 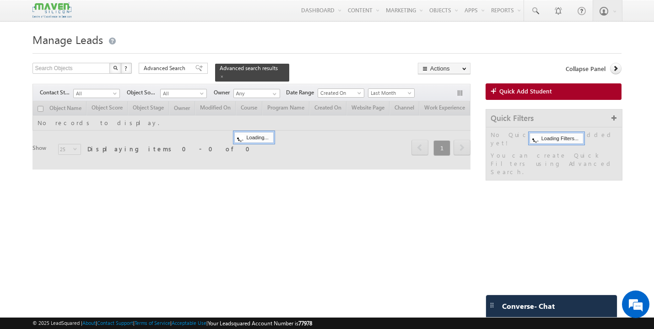 What do you see at coordinates (391, 93) in the screenshot?
I see `a: Last Month` at bounding box center [391, 93].